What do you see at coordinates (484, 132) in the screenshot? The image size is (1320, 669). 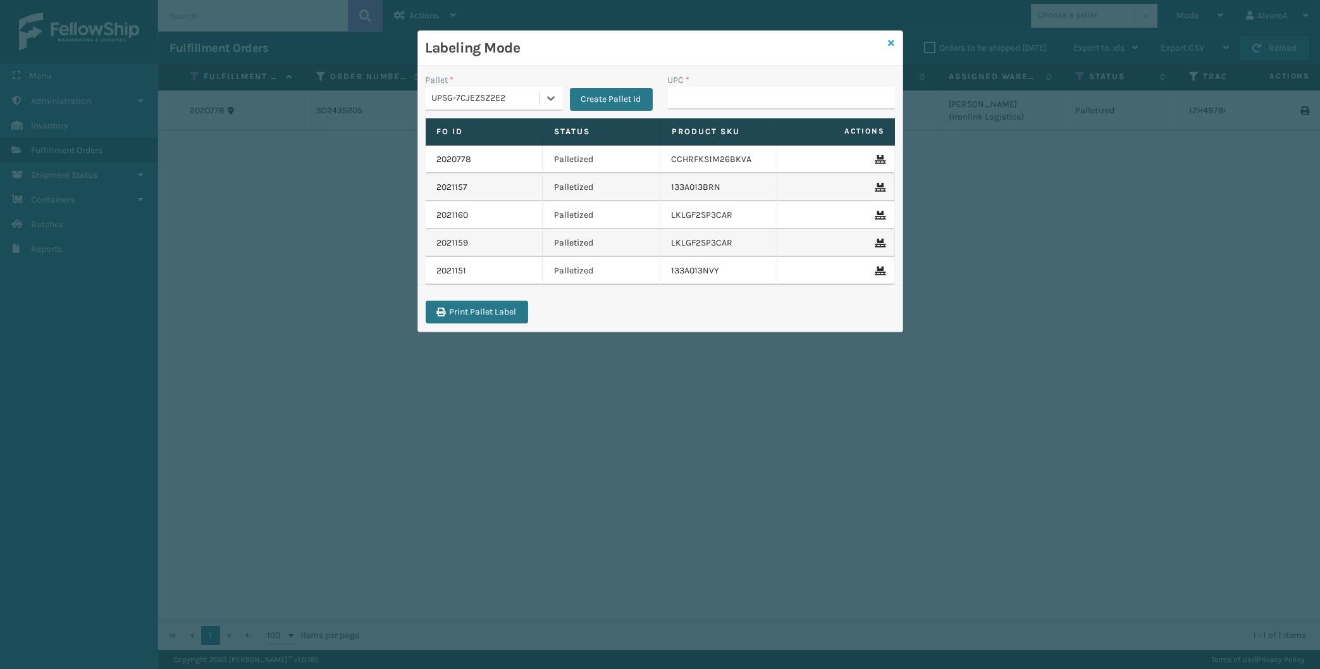 I see `label: Fo Id` at bounding box center [484, 132].